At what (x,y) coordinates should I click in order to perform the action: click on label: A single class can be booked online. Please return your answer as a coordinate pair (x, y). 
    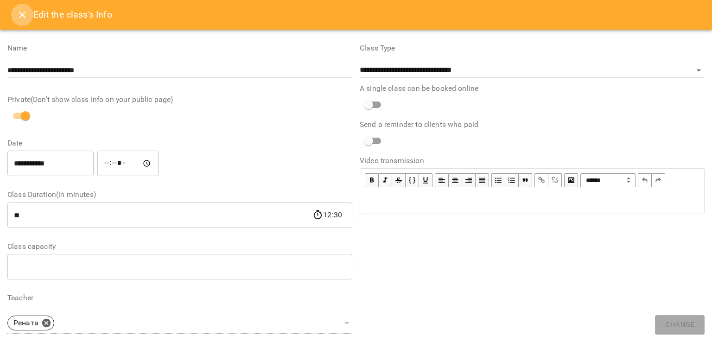
    Looking at the image, I should click on (532, 89).